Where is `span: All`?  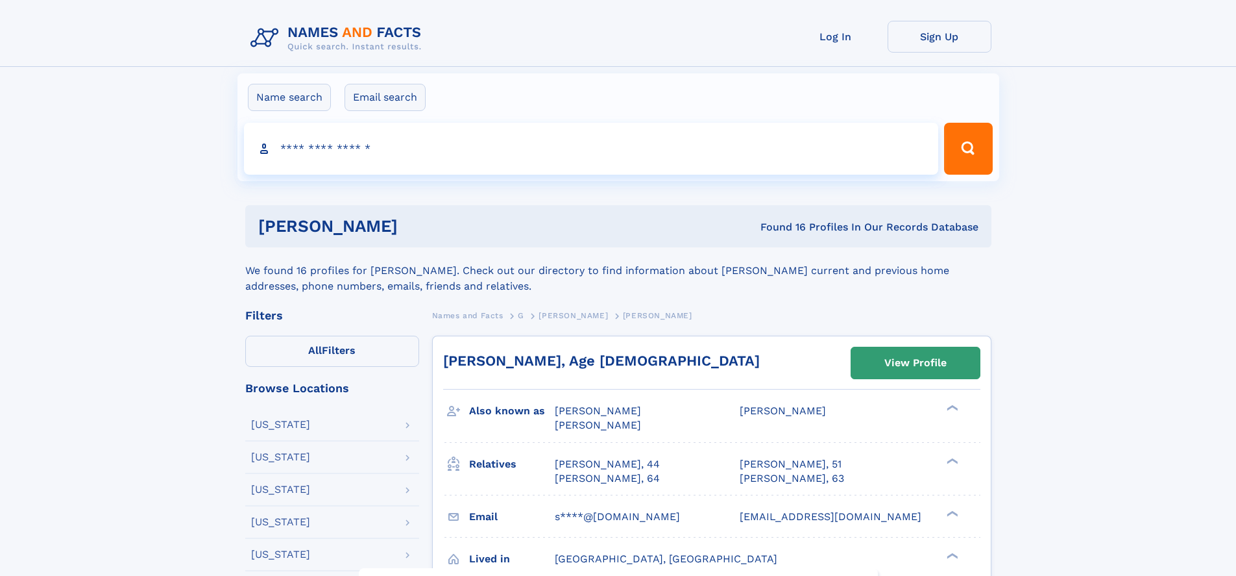
span: All is located at coordinates (315, 350).